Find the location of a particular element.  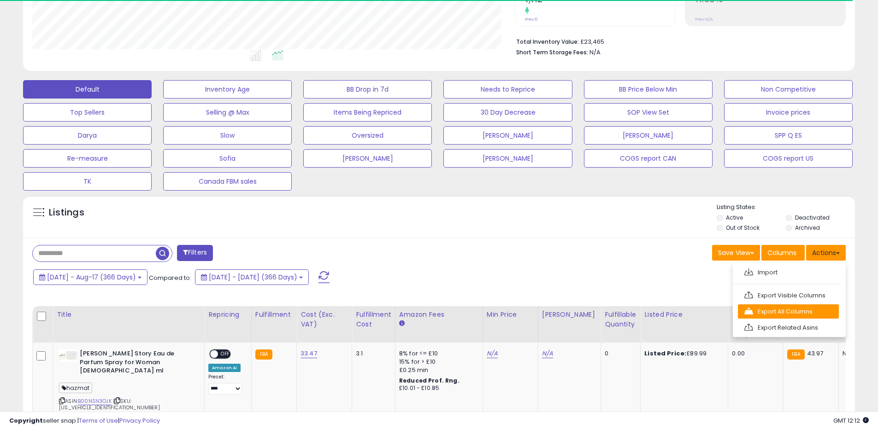

button: Canada FBM sales is located at coordinates (227, 182).